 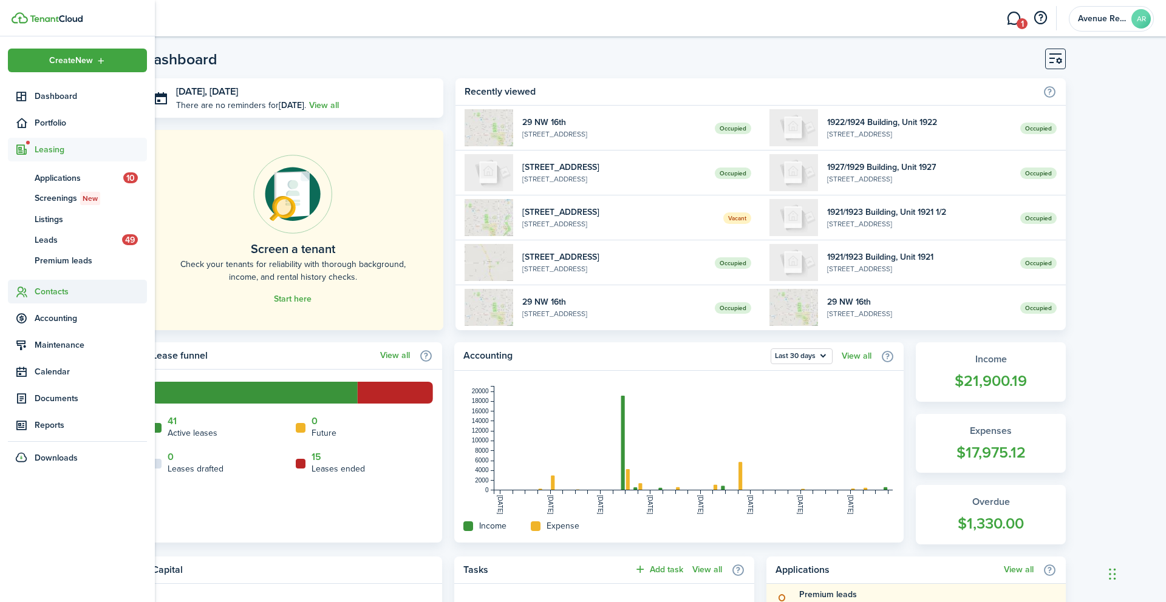 What do you see at coordinates (1013, 18) in the screenshot?
I see `a: Messaging` at bounding box center [1013, 18].